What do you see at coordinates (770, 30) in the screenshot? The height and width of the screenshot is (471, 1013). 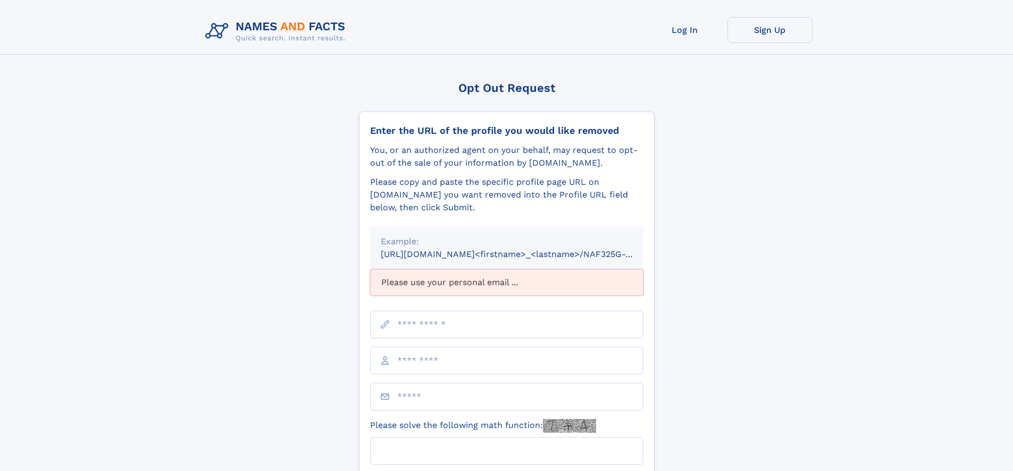 I see `a: Sign Up` at bounding box center [770, 30].